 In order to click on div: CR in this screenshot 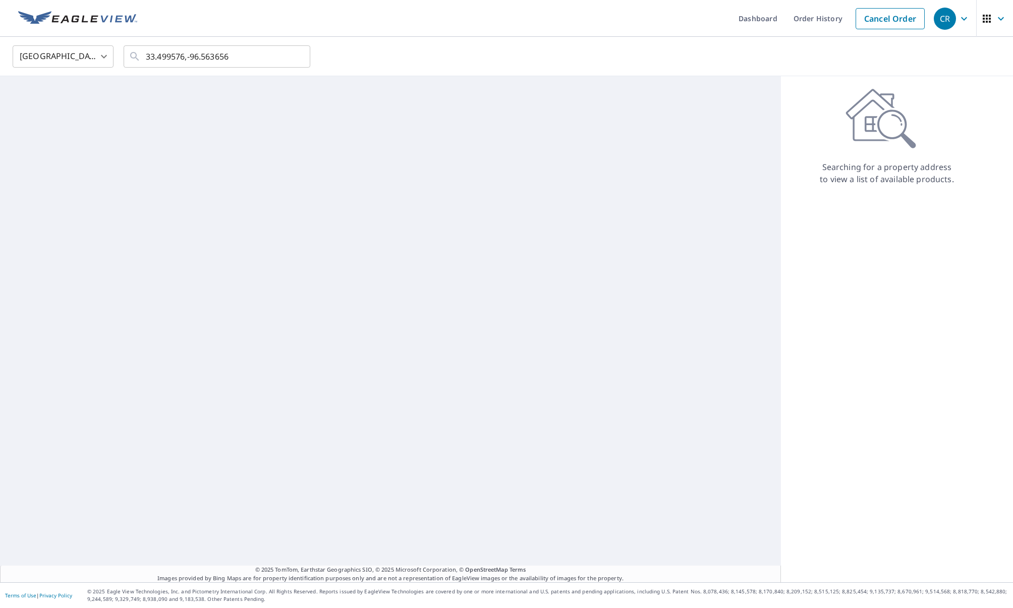, I will do `click(945, 19)`.